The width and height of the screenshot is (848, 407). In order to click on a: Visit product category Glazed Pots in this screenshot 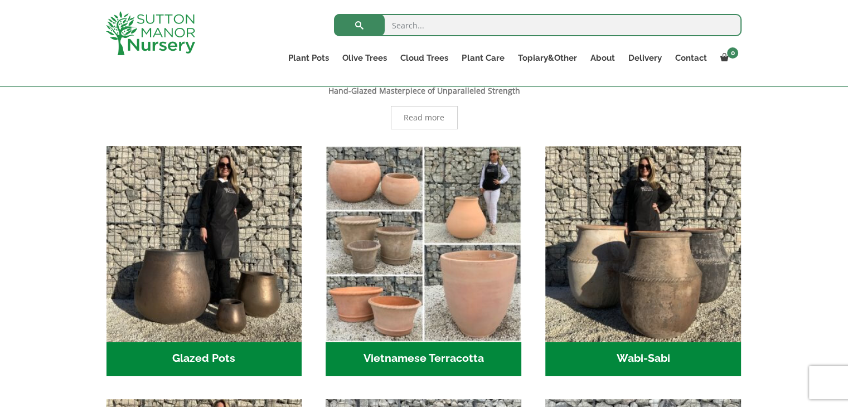, I will do `click(204, 261)`.